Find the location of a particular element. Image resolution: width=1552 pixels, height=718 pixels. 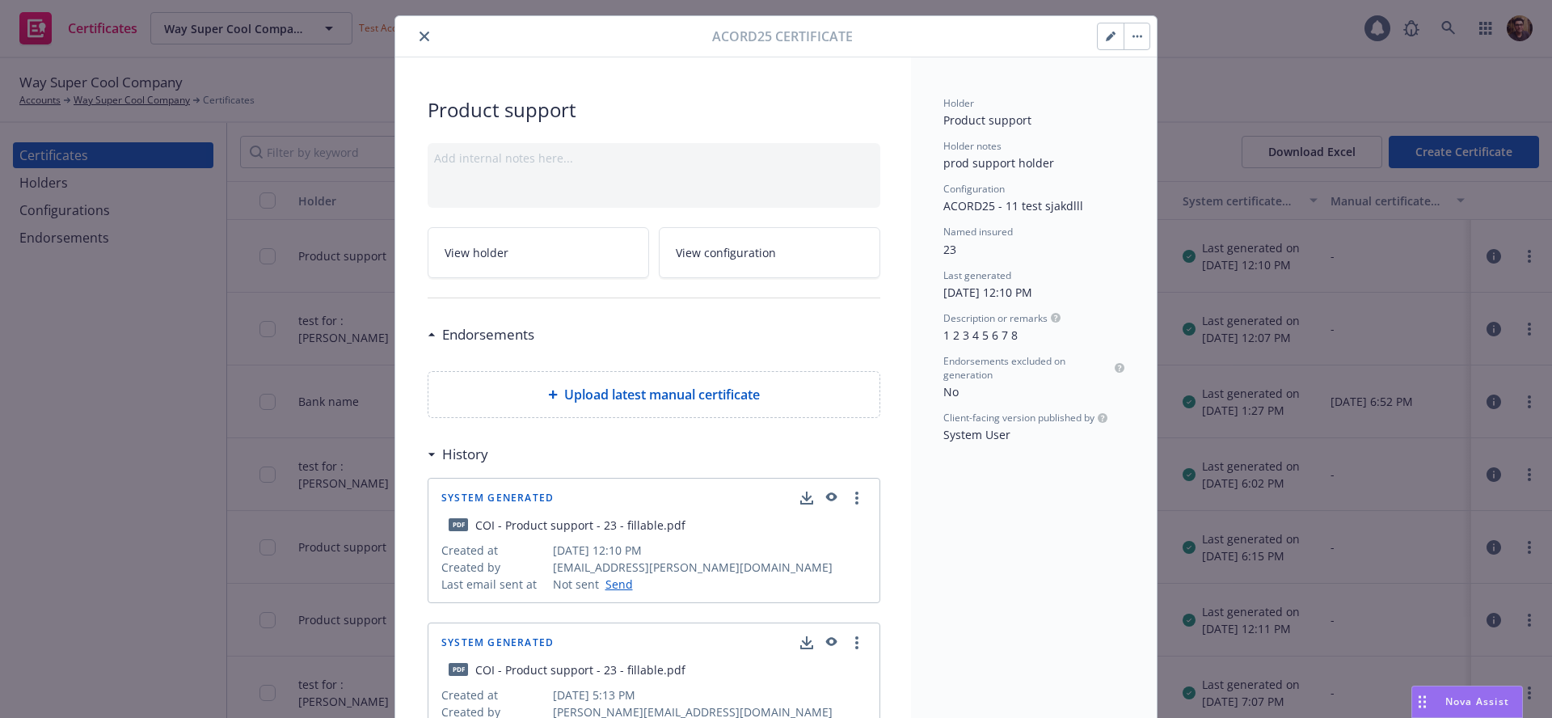

span: prod support holder is located at coordinates (998, 162).